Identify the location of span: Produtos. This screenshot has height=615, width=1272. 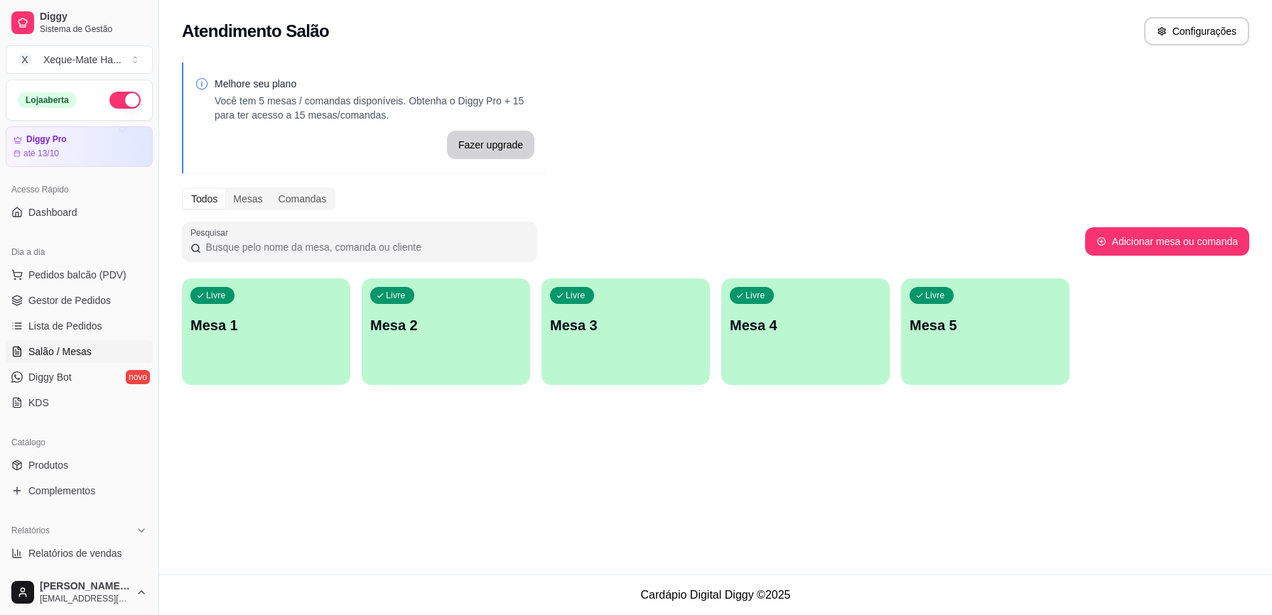
(48, 465).